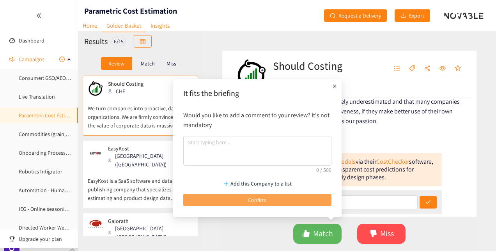 The width and height of the screenshot is (496, 251). What do you see at coordinates (417, 16) in the screenshot?
I see `span: Export` at bounding box center [417, 16].